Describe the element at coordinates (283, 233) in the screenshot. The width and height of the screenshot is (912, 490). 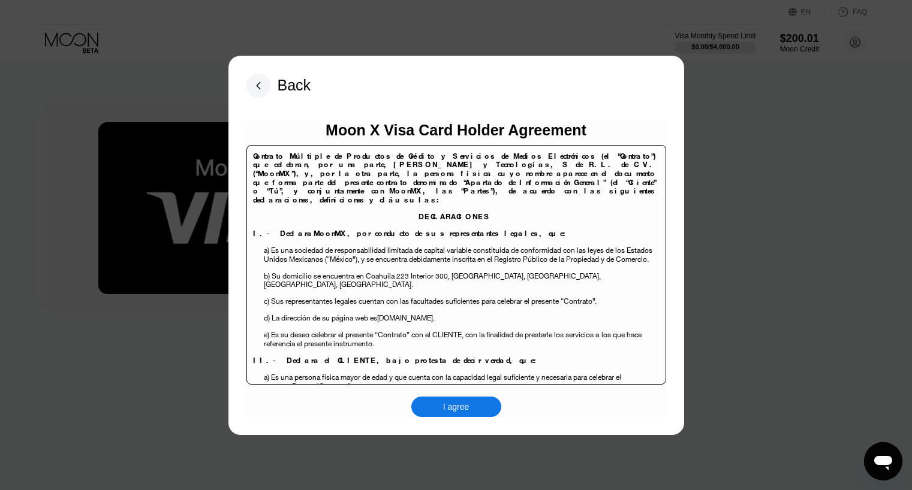
I see `span: I.- Declara` at that location.